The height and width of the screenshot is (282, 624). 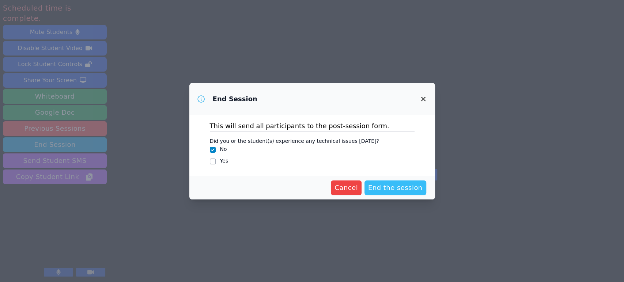 I want to click on label: Yes, so click(x=224, y=161).